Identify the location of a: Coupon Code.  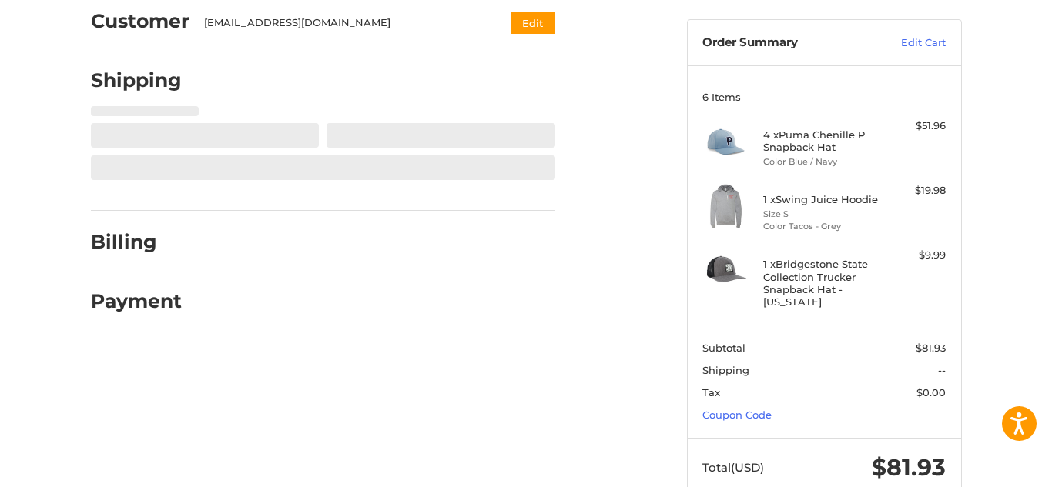
(737, 415).